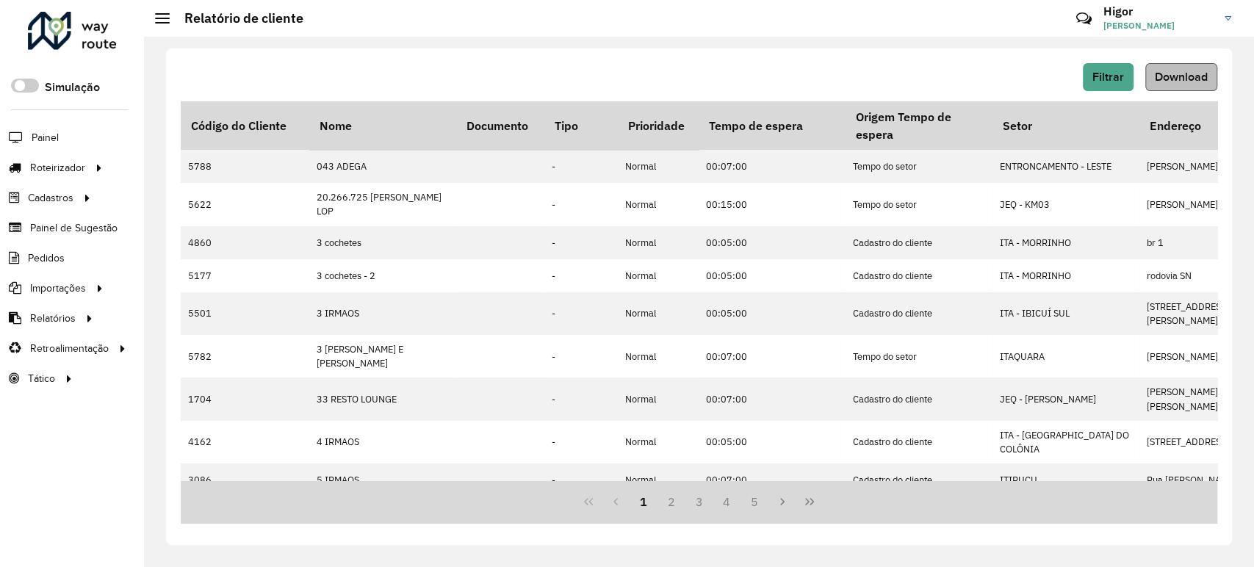 Image resolution: width=1254 pixels, height=567 pixels. Describe the element at coordinates (245, 314) in the screenshot. I see `td: 5501` at that location.